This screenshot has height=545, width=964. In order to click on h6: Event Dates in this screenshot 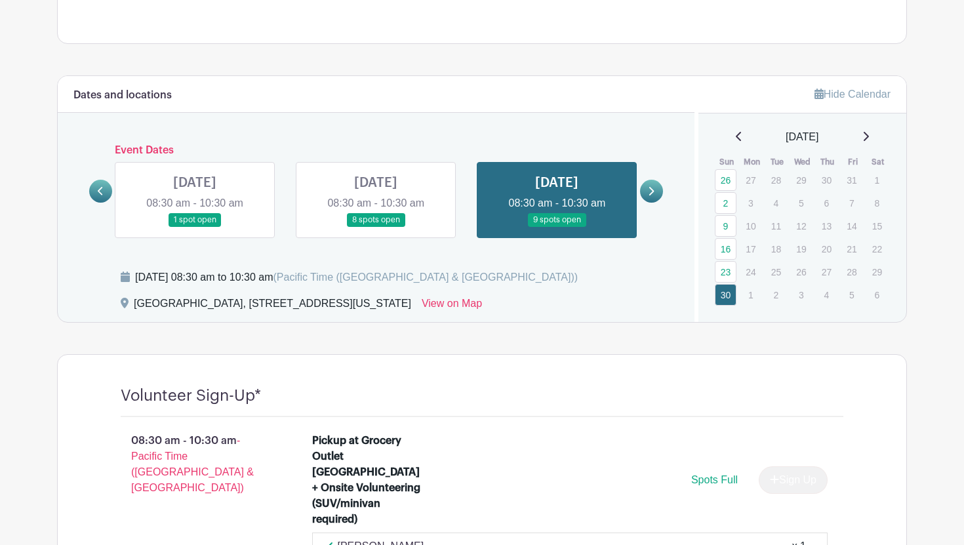, I will do `click(376, 150)`.